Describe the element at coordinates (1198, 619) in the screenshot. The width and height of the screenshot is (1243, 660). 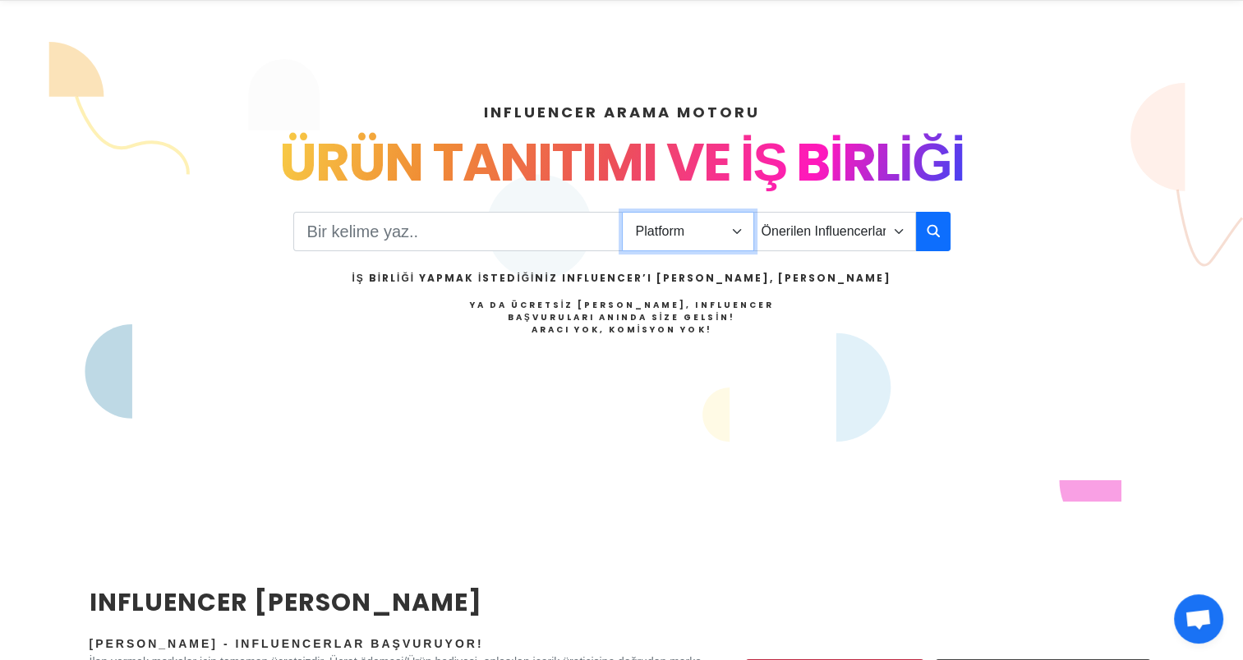
I see `a: Open chat` at that location.